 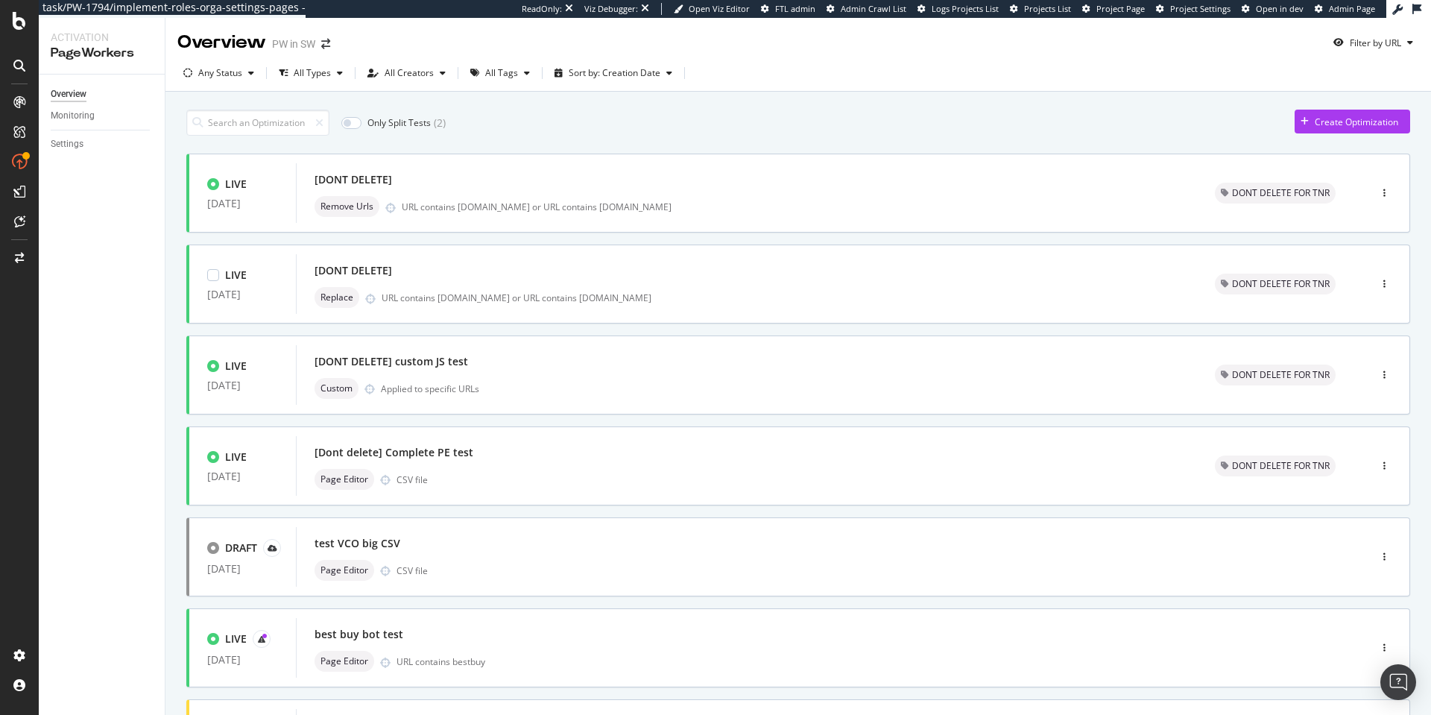 What do you see at coordinates (1114, 9) in the screenshot?
I see `a: Project Page` at bounding box center [1114, 9].